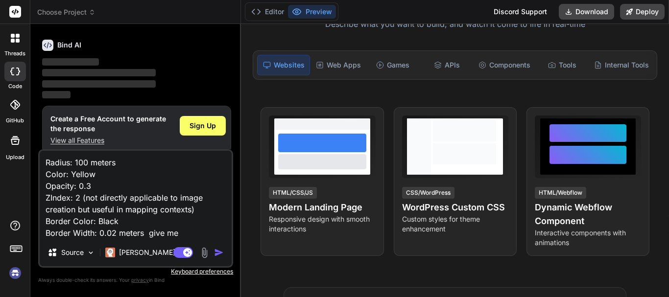 Image resolution: width=669 pixels, height=297 pixels. Describe the element at coordinates (136, 280) in the screenshot. I see `p: Always double-check its answers. Your in Bind` at that location.